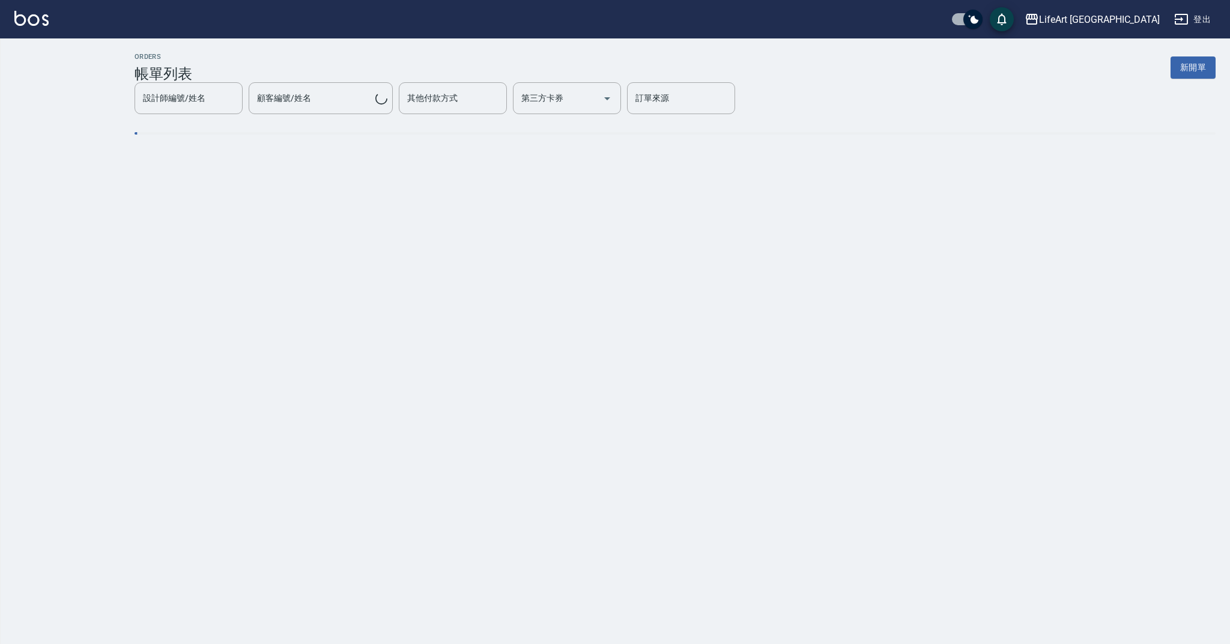 This screenshot has width=1230, height=644. What do you see at coordinates (31, 18) in the screenshot?
I see `img: Logo` at bounding box center [31, 18].